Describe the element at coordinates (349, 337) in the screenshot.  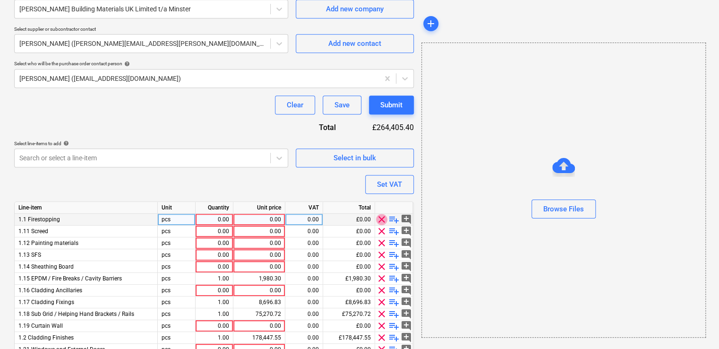
I see `div: £178,447.55` at that location.